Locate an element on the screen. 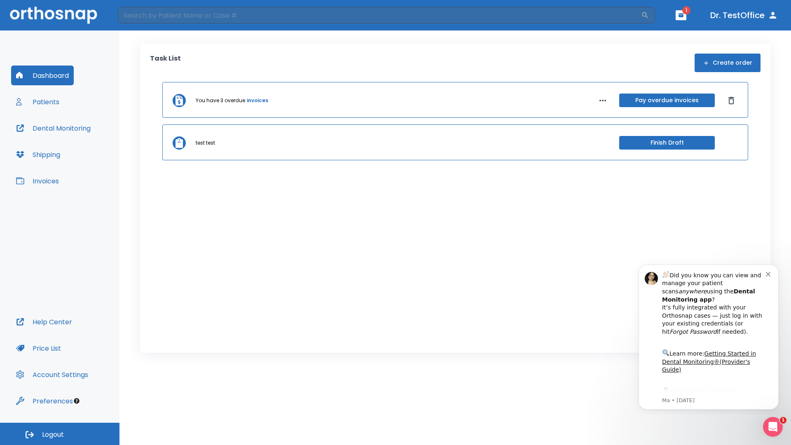  img: Profile image for Ma is located at coordinates (25, 21).